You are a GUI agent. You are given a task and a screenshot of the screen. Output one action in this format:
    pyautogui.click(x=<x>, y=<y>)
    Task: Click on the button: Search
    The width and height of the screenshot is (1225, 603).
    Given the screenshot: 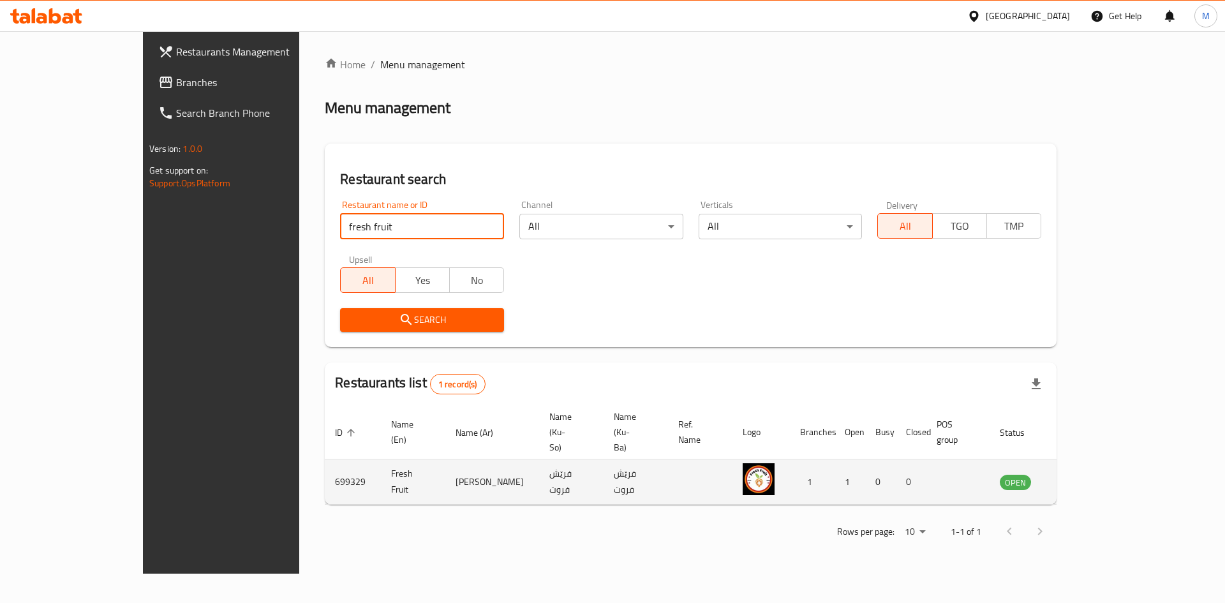 What is the action you would take?
    pyautogui.click(x=422, y=320)
    